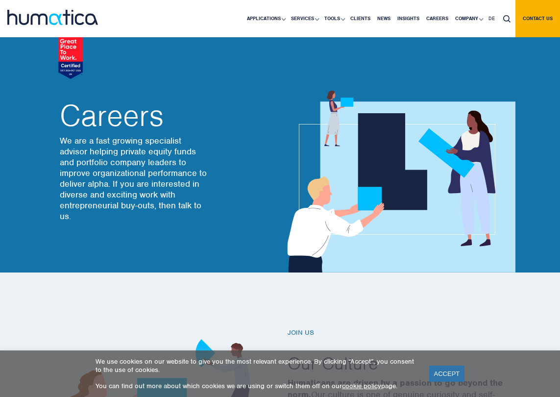 This screenshot has width=560, height=397. Describe the element at coordinates (133, 178) in the screenshot. I see `p: We are a fast growing specialist advisor helping private equity funds and portfolio company leade...` at that location.